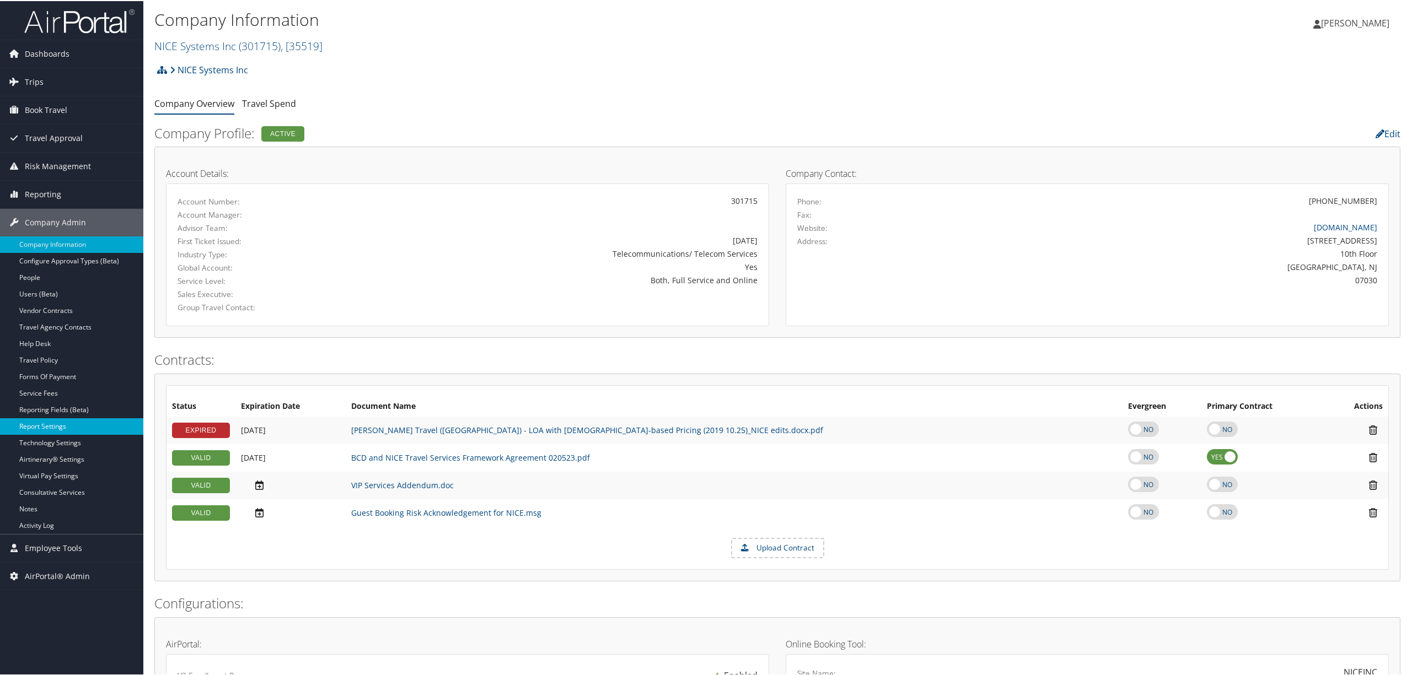 The image size is (1407, 675). Describe the element at coordinates (201, 406) in the screenshot. I see `th: Status` at that location.